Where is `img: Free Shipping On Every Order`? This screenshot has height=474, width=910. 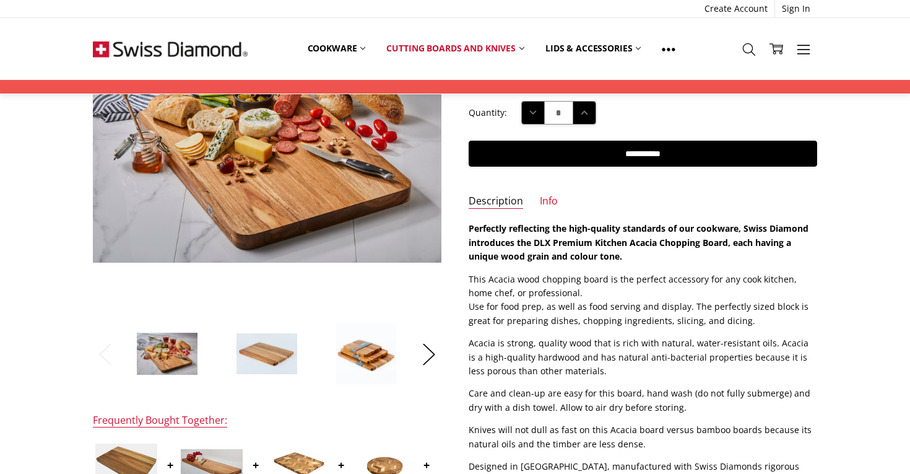
img: Free Shipping On Every Order is located at coordinates (170, 49).